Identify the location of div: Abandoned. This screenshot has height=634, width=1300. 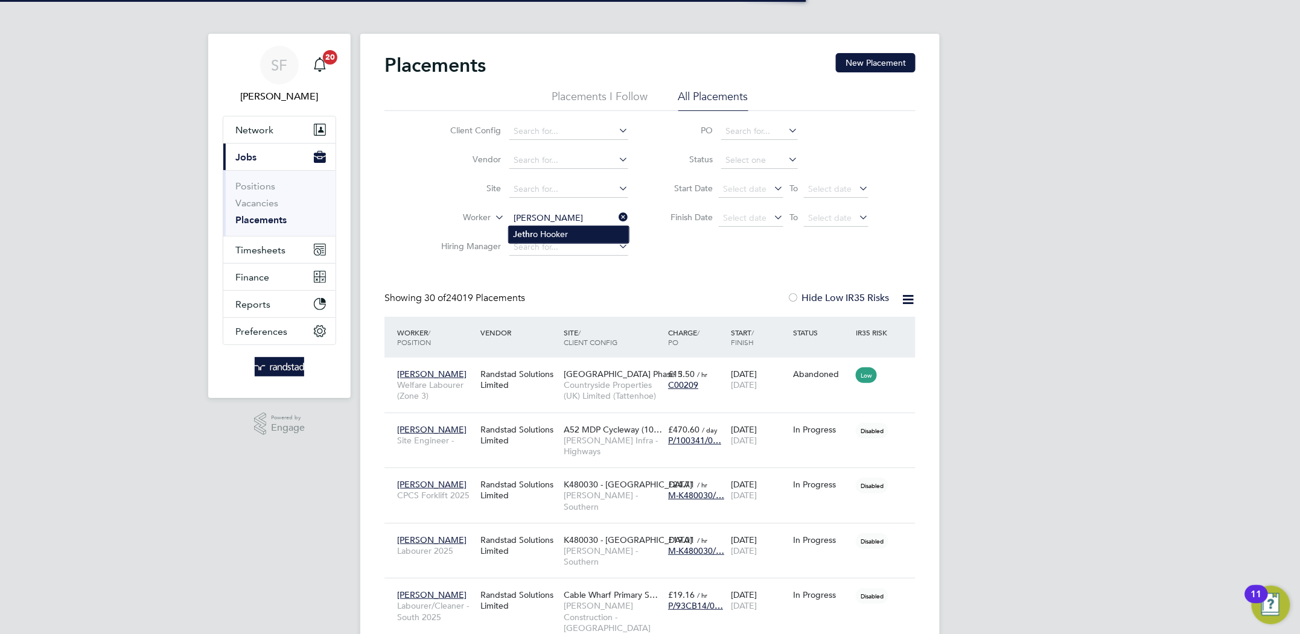
(822, 374).